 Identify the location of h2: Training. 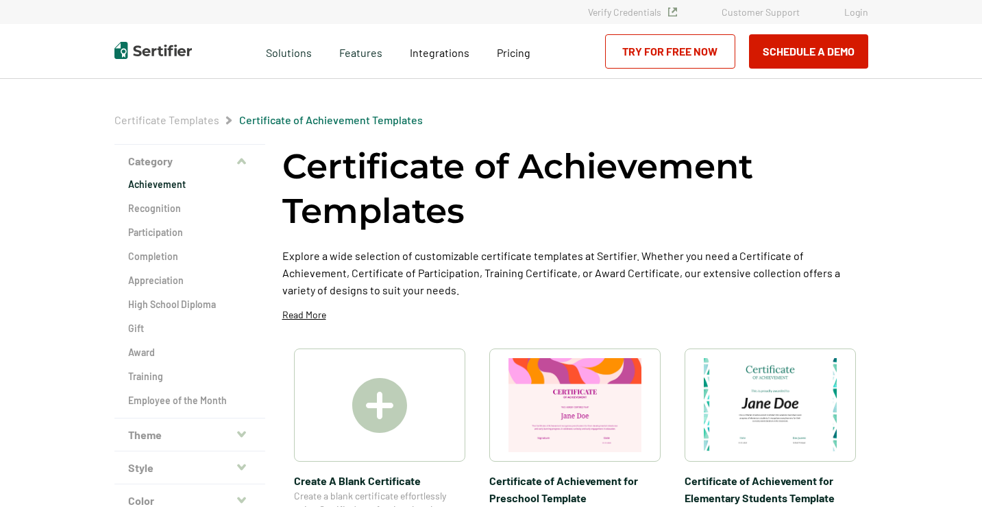
(190, 376).